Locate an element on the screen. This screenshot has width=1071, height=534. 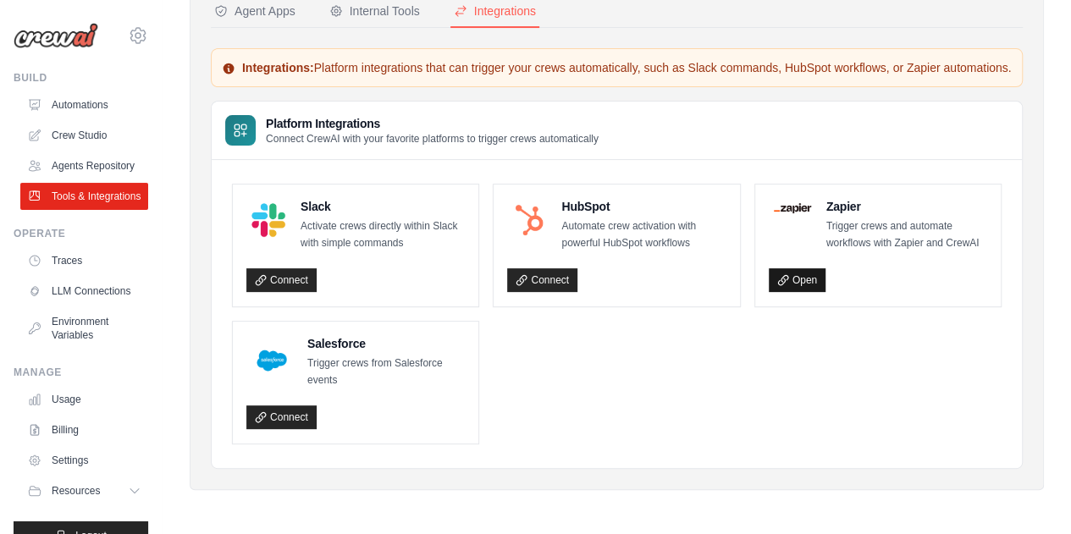
img: Logo is located at coordinates (56, 36).